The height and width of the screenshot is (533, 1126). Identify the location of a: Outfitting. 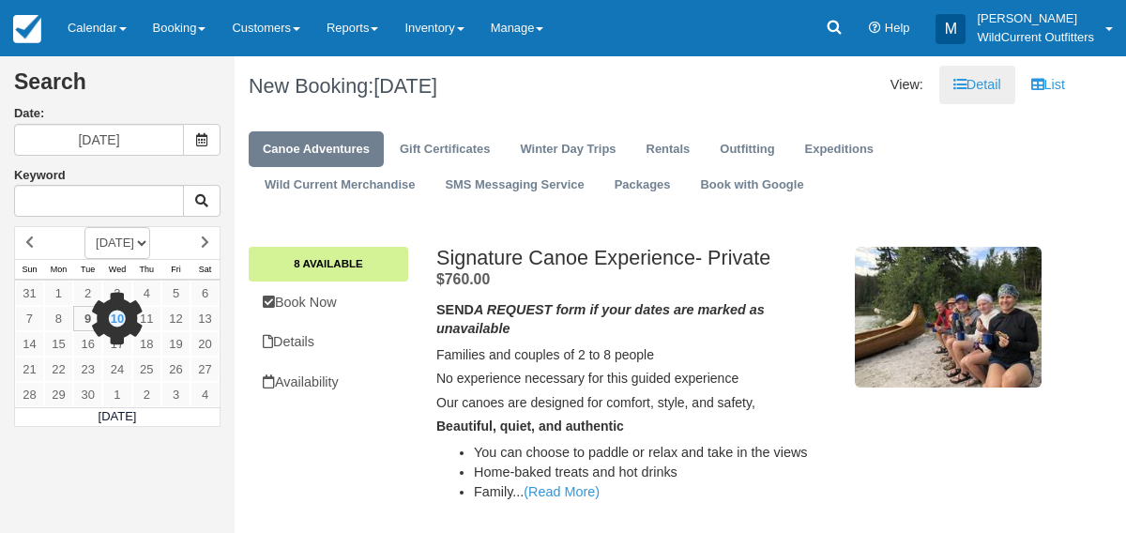
(747, 149).